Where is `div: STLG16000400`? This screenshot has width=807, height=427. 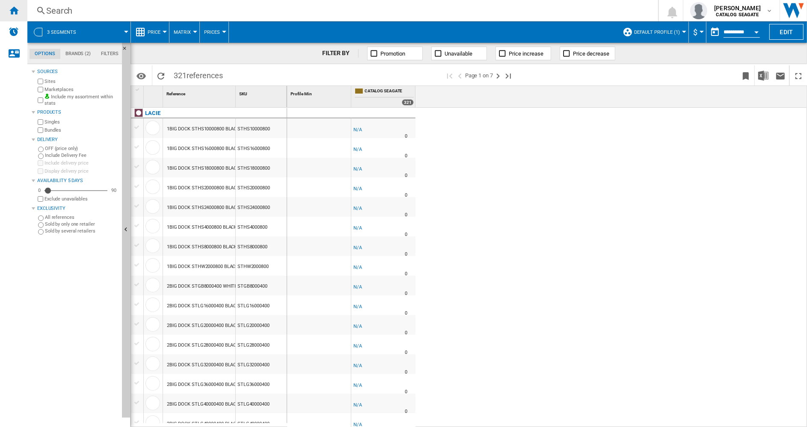
div: STLG16000400 is located at coordinates (261, 305).